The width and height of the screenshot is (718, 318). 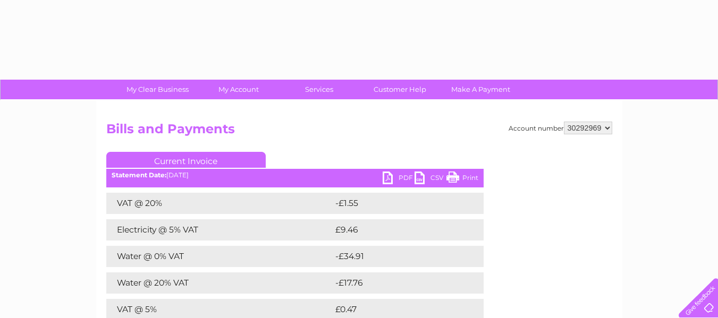 I want to click on a: My Account, so click(x=238, y=89).